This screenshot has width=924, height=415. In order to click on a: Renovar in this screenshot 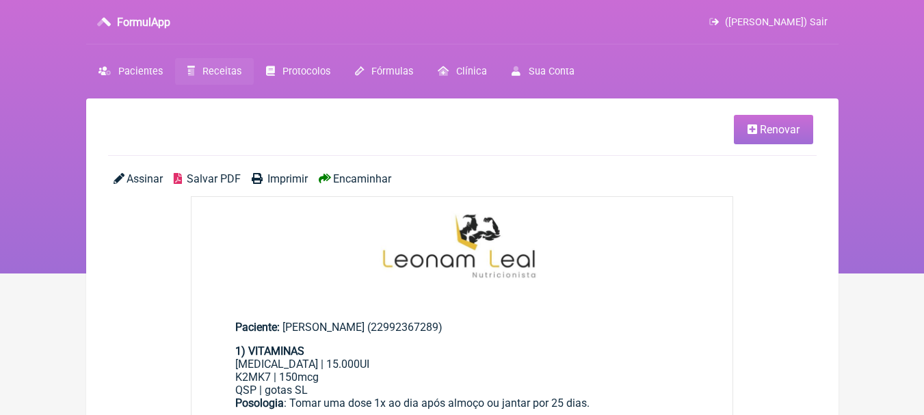, I will do `click(774, 129)`.